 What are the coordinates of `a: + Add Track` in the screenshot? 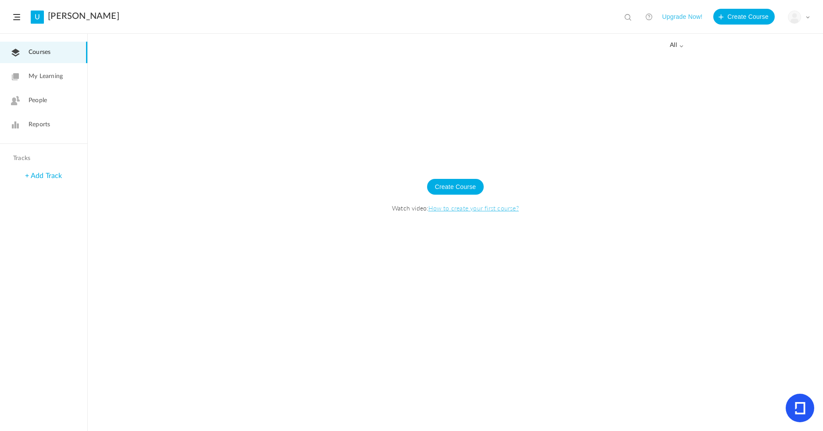 It's located at (43, 176).